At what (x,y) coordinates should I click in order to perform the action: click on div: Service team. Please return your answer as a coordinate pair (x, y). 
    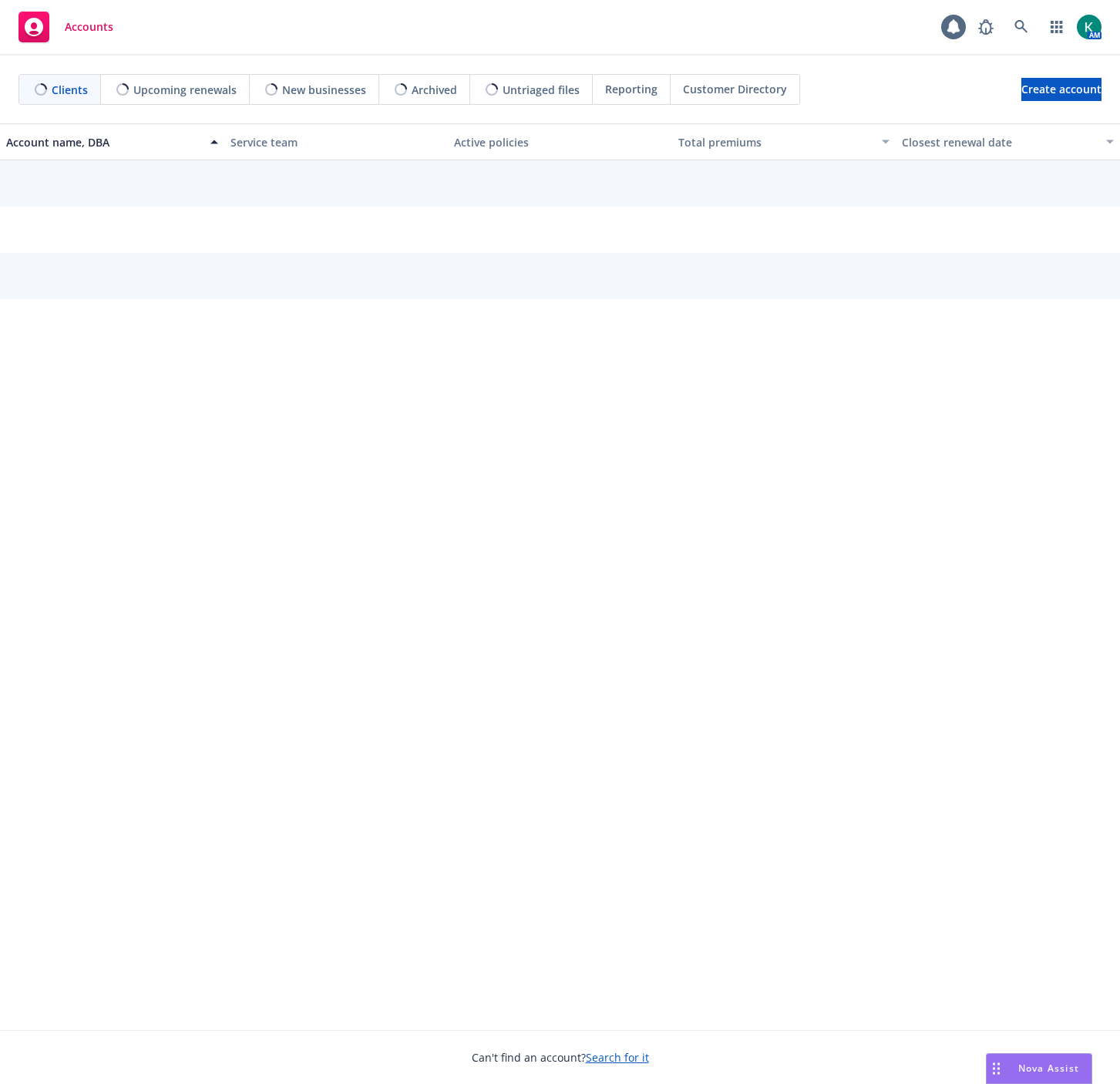
    Looking at the image, I should click on (336, 142).